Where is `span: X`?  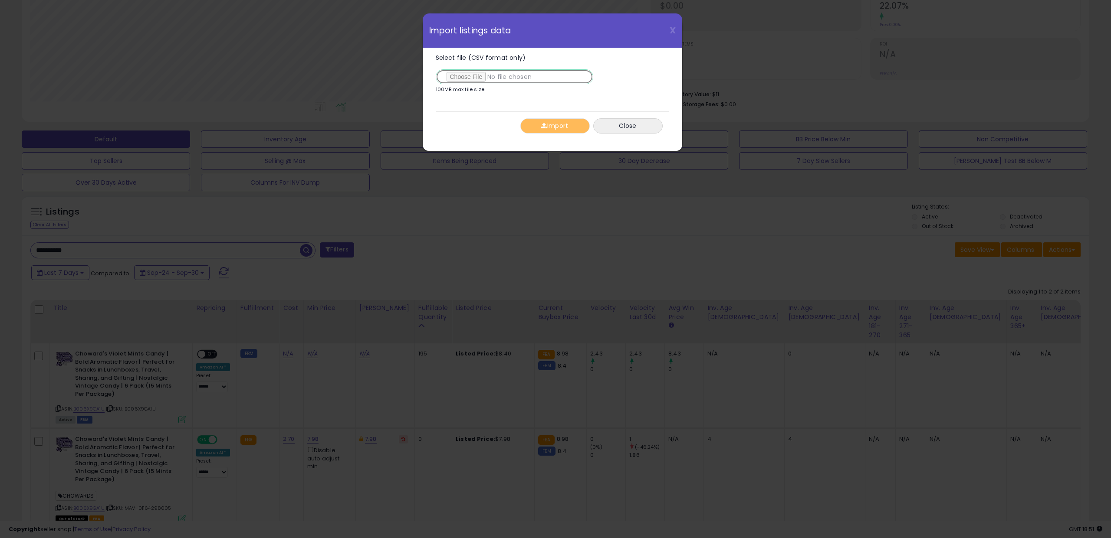
span: X is located at coordinates (673, 30).